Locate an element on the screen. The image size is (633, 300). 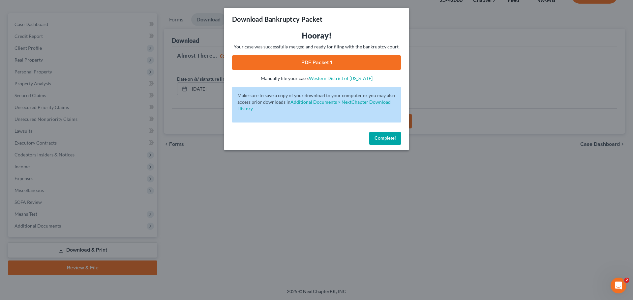
p: Manually file your case: is located at coordinates (316, 78).